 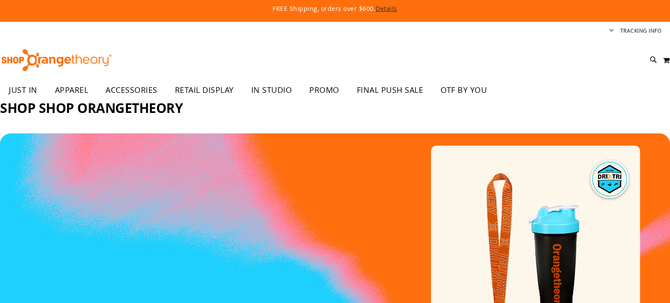 What do you see at coordinates (272, 90) in the screenshot?
I see `a: IN STUDIO` at bounding box center [272, 90].